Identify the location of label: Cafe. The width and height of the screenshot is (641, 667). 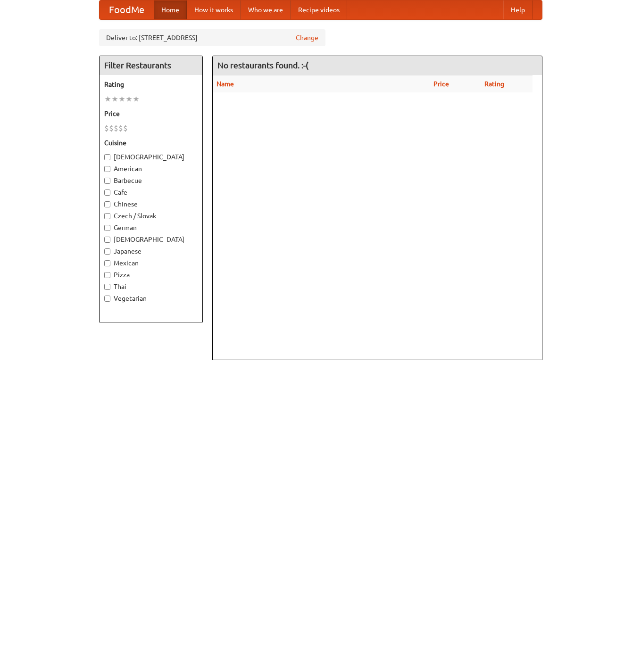
(151, 192).